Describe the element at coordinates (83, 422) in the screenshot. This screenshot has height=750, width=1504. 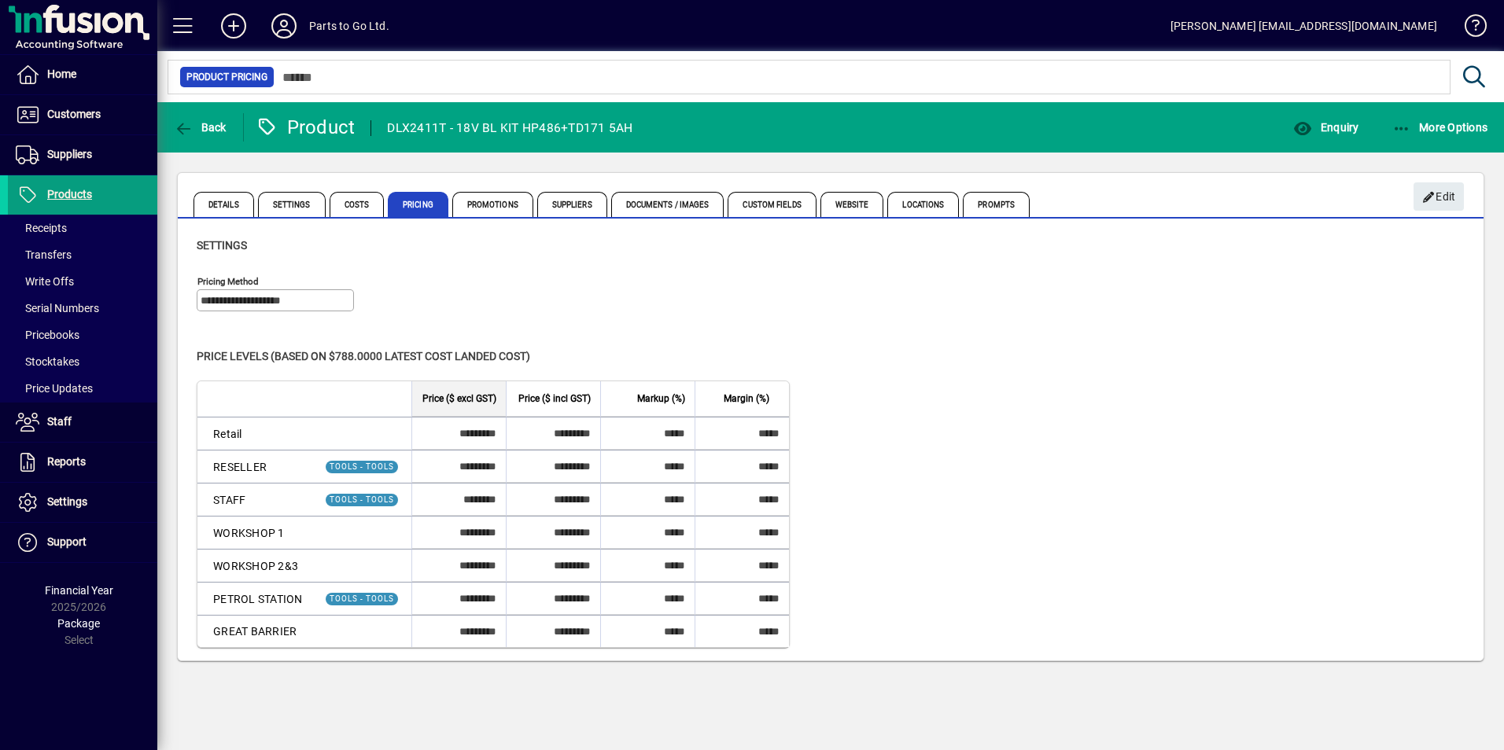
I see `a: Staff` at that location.